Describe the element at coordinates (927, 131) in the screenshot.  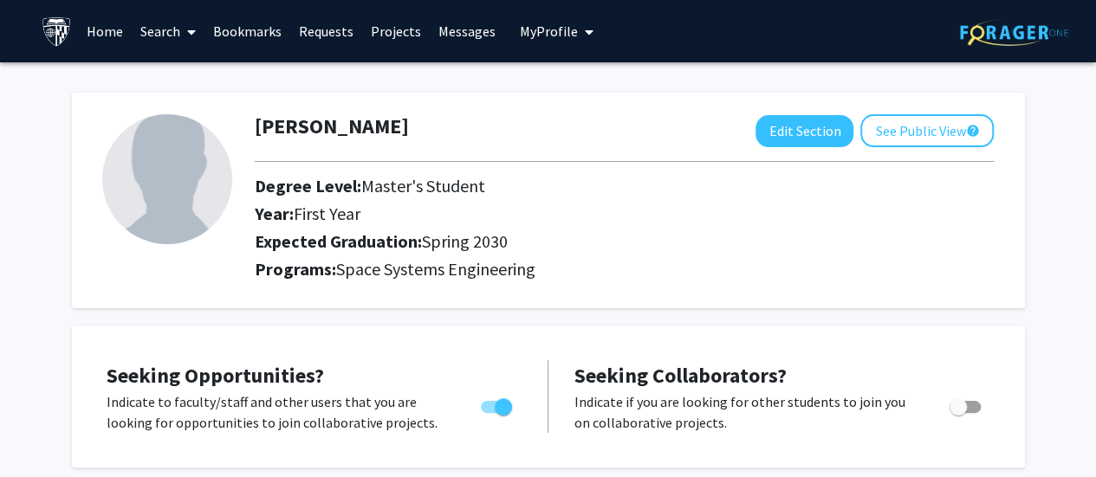
I see `button: See Public View` at that location.